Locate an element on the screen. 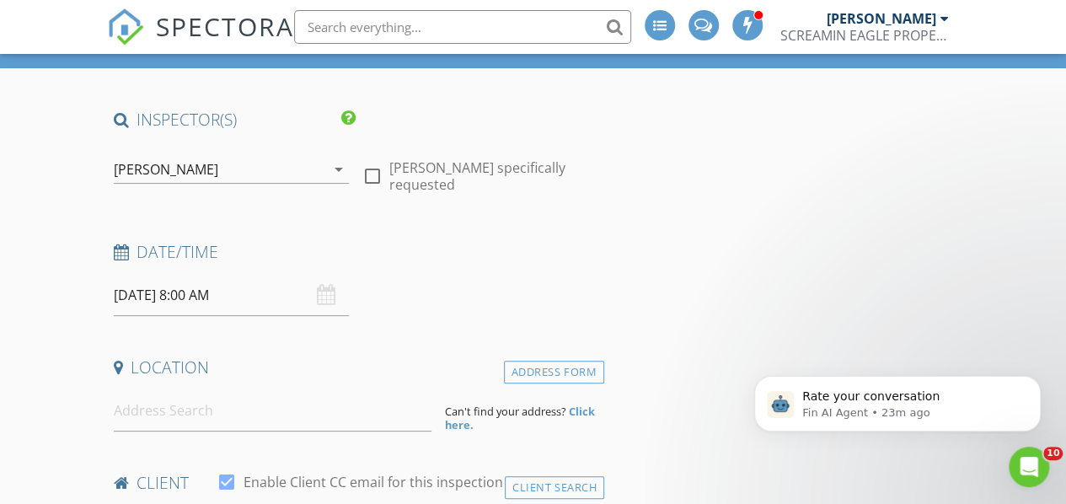 The width and height of the screenshot is (1066, 504). input: Address Search is located at coordinates (273, 410).